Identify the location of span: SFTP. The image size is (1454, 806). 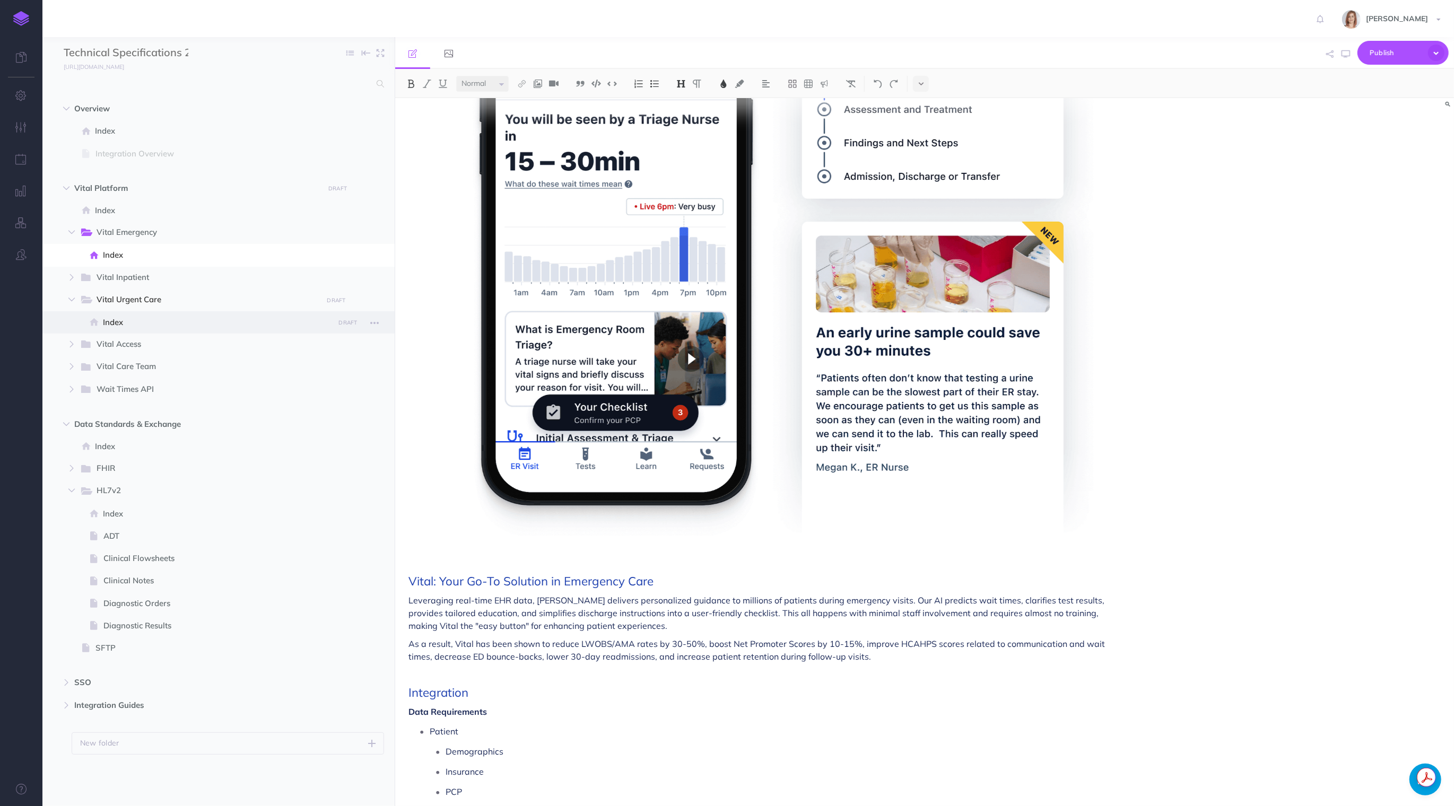
(213, 648).